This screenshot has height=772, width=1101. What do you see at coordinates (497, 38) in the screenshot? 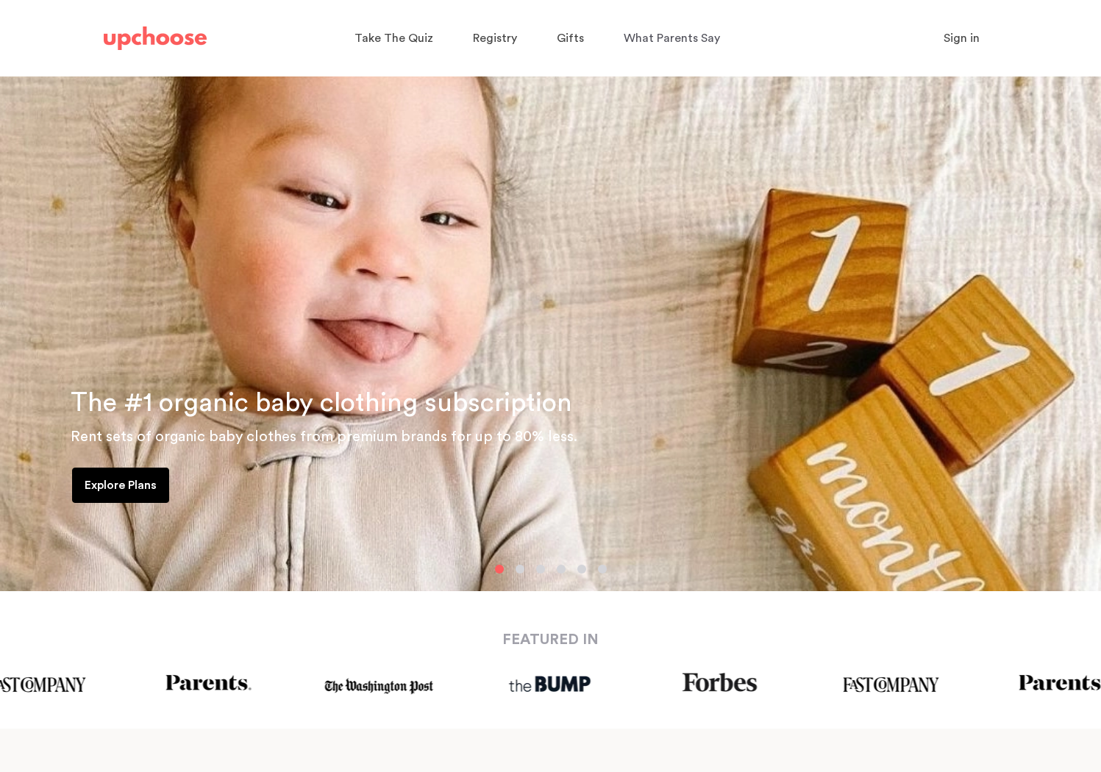
I see `a: Registry` at bounding box center [497, 38].